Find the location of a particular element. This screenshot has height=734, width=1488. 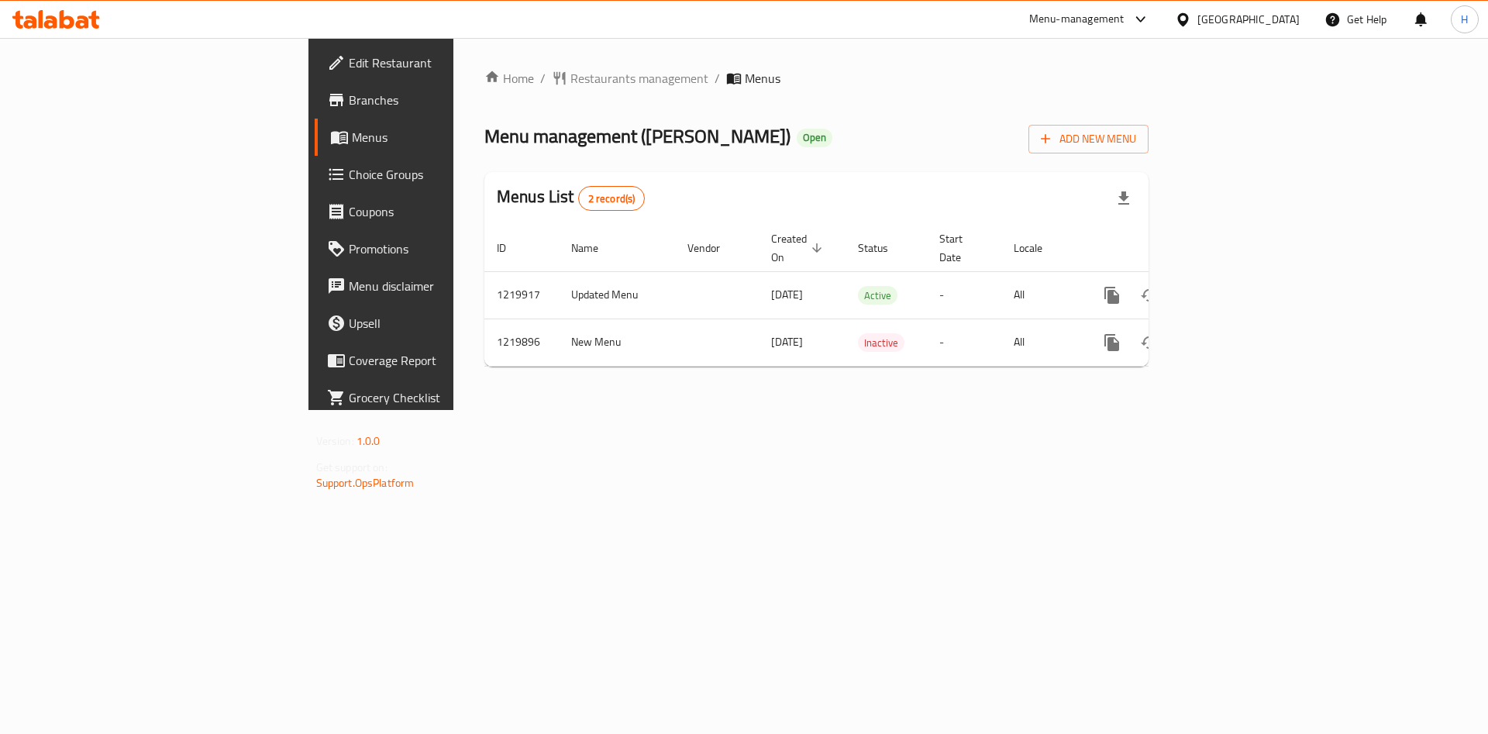

a: Support.OpsPlatform is located at coordinates (365, 483).